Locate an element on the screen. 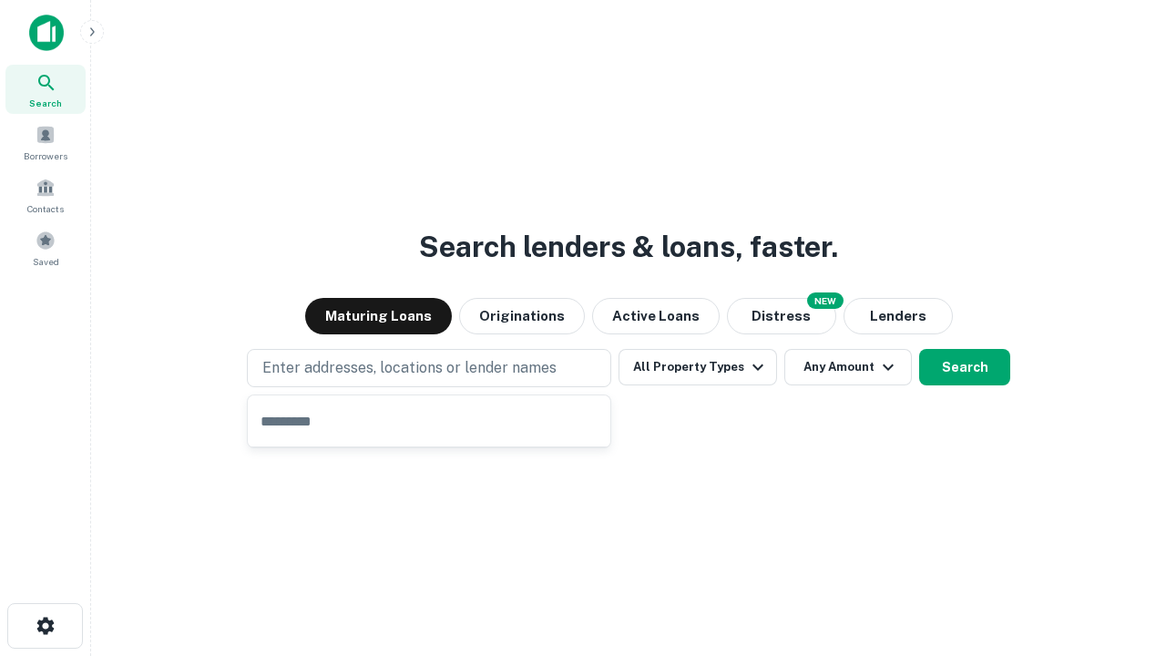  button: Any Amount is located at coordinates (848, 367).